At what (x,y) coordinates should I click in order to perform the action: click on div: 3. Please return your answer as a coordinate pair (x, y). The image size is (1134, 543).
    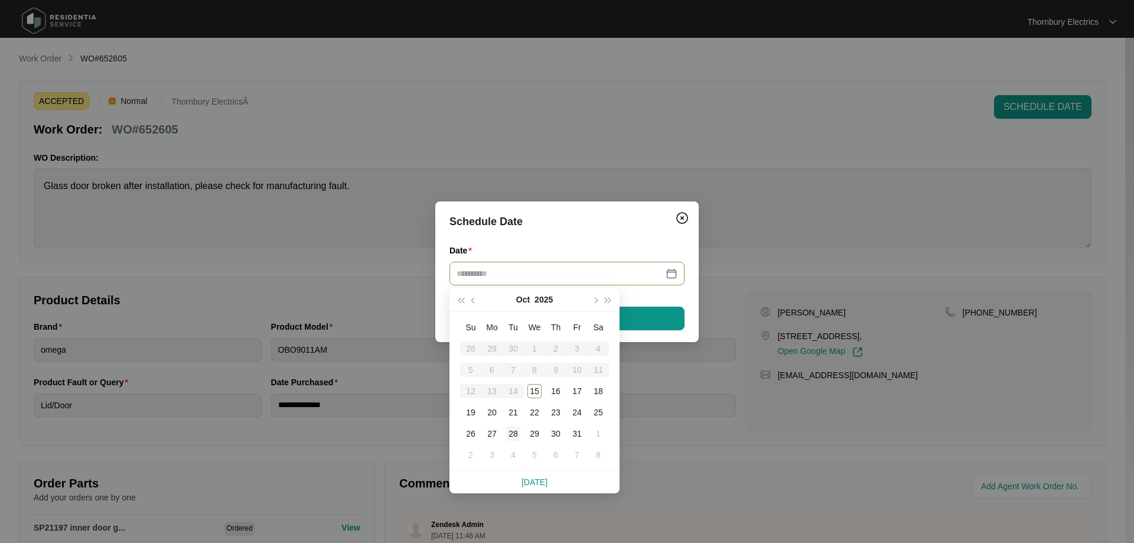
    Looking at the image, I should click on (492, 455).